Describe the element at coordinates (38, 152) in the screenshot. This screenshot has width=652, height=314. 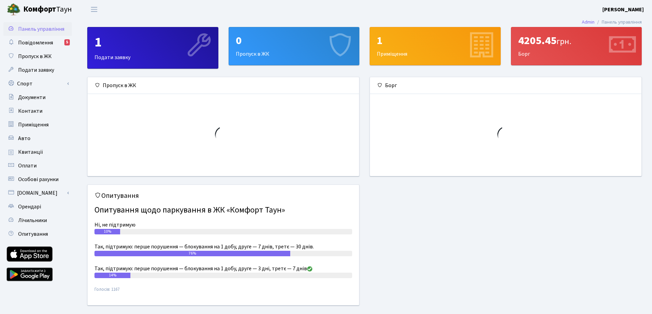
I see `a: Квитанції` at that location.